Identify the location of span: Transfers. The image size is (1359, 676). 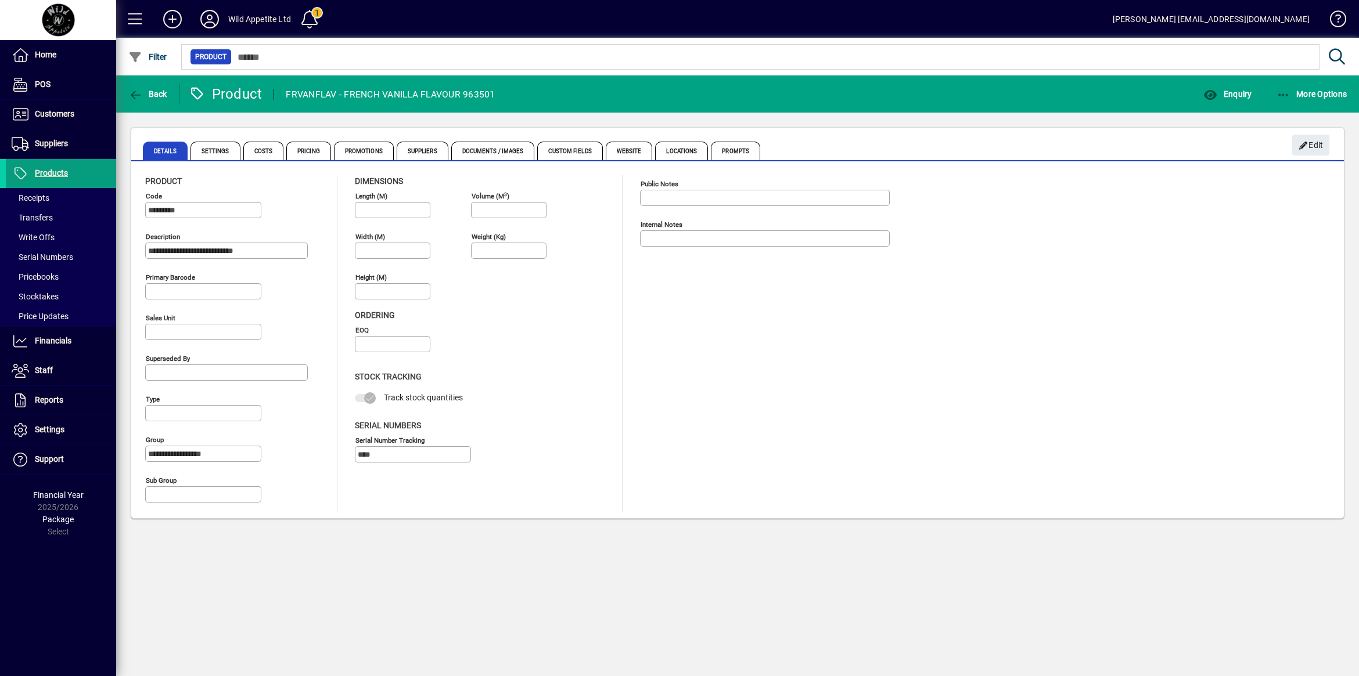
(32, 218).